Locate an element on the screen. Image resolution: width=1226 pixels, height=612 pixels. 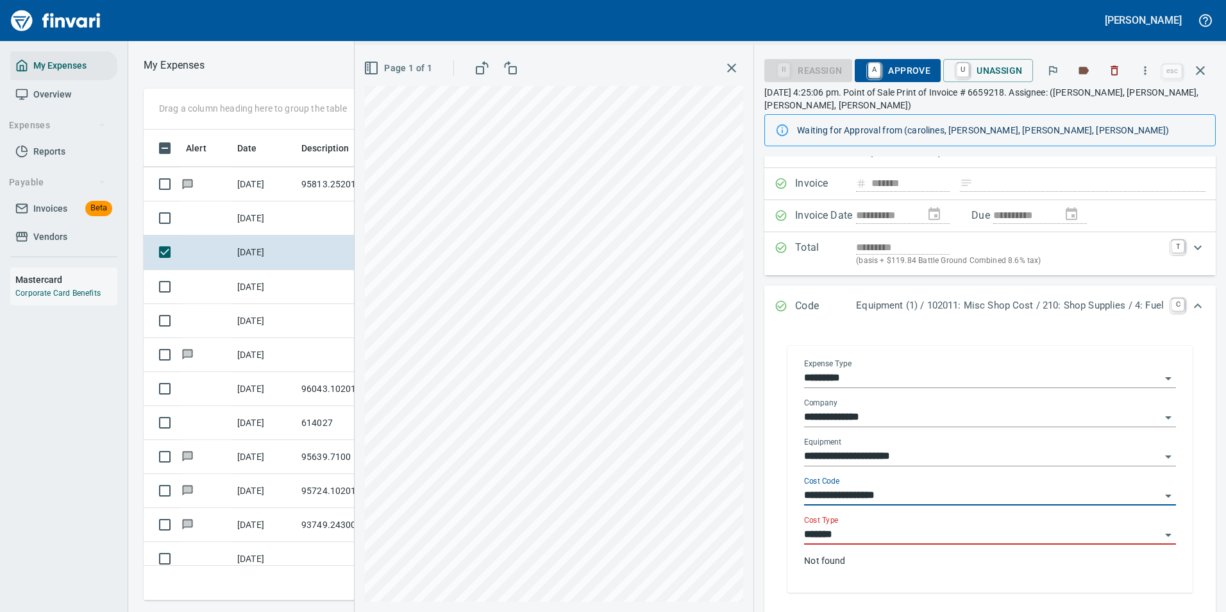
p: Not found is located at coordinates (990, 561).